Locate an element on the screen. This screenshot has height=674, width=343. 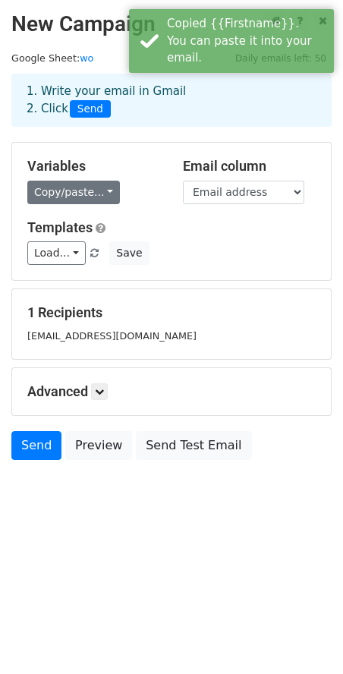
h5: Email column is located at coordinates (249, 166).